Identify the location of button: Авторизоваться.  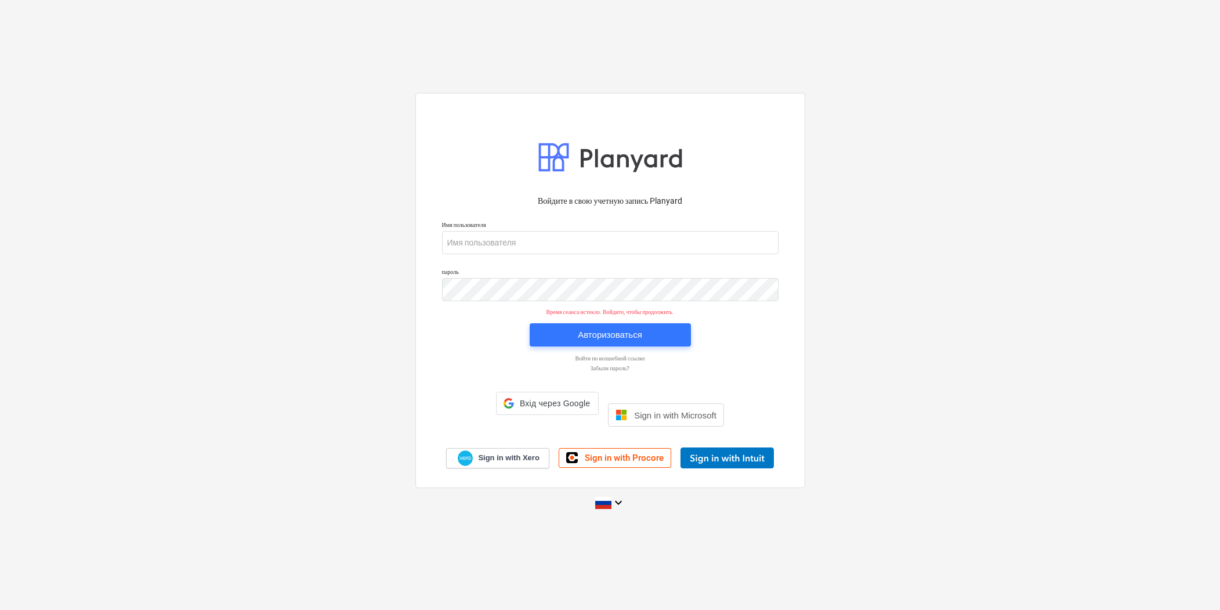
(610, 335).